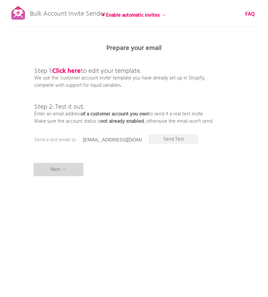  What do you see at coordinates (67, 71) in the screenshot?
I see `a: Click here` at bounding box center [67, 71].